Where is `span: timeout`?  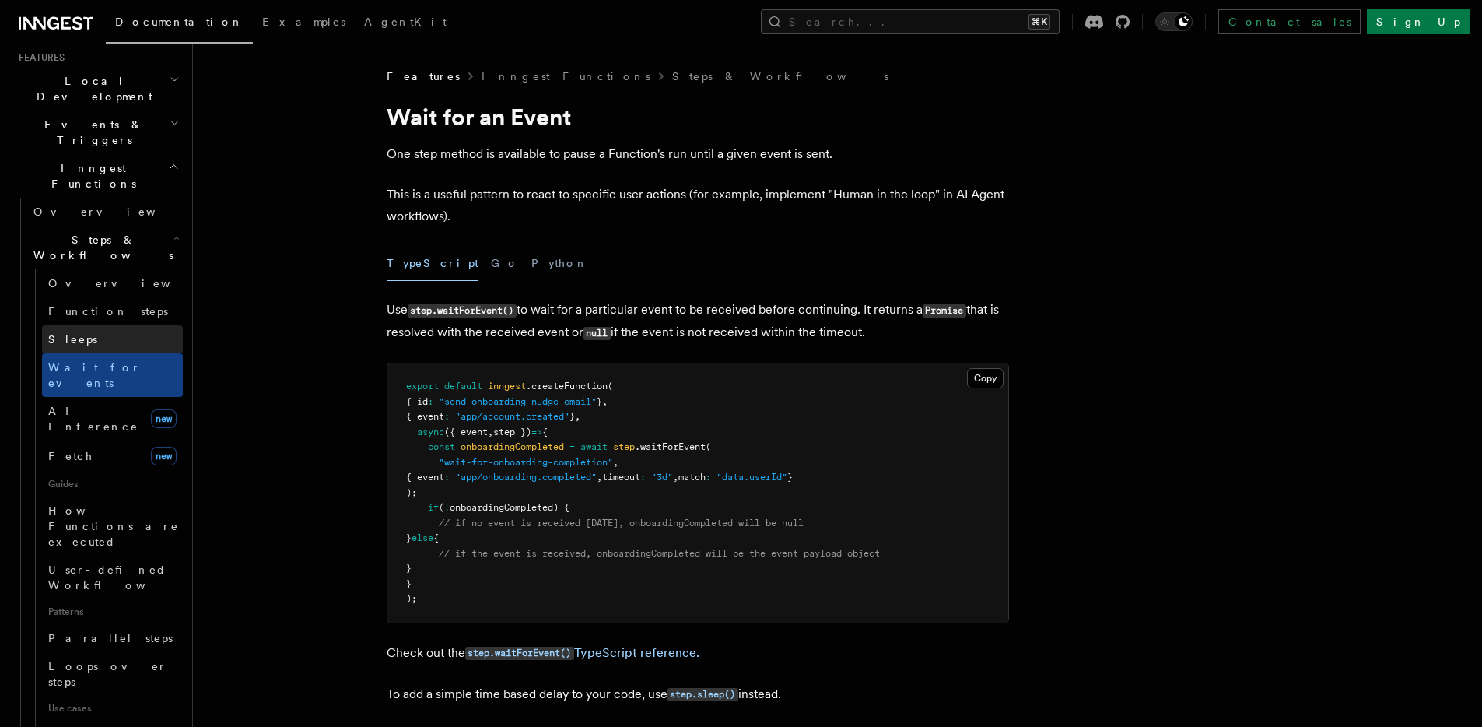 span: timeout is located at coordinates (621, 477).